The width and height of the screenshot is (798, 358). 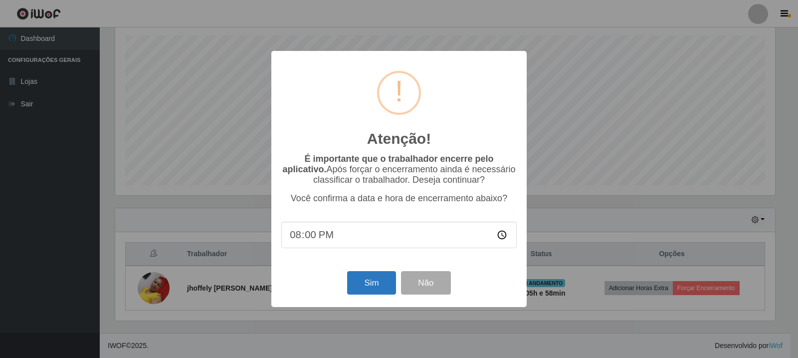 What do you see at coordinates (371, 282) in the screenshot?
I see `button: Sim` at bounding box center [371, 282].